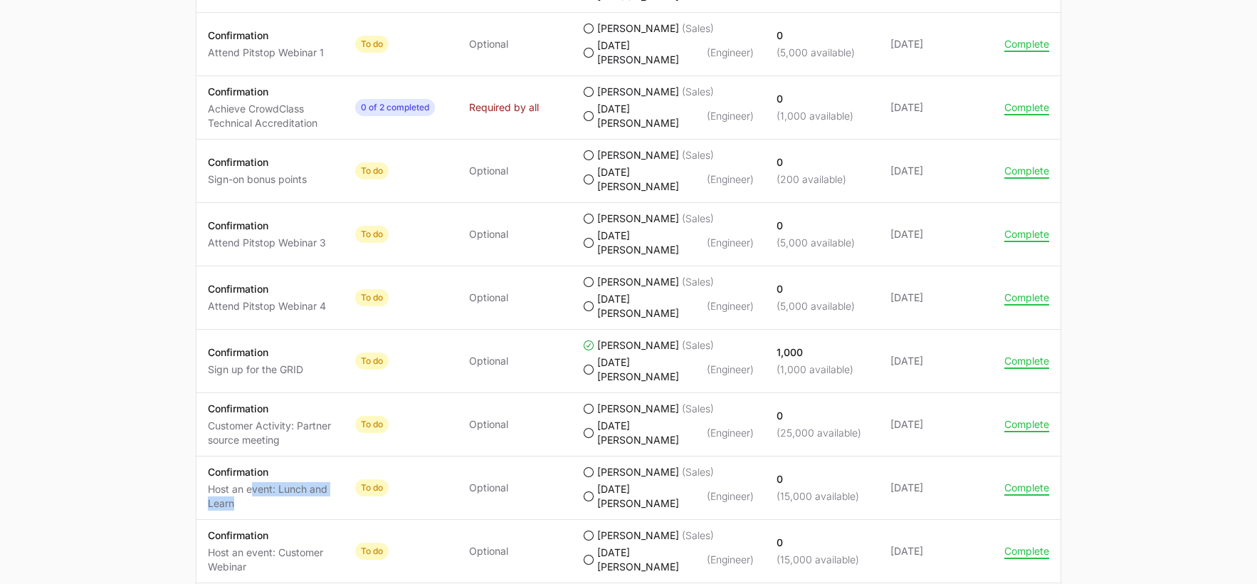 This screenshot has width=1257, height=584. I want to click on p: Sign-on bonus points, so click(257, 179).